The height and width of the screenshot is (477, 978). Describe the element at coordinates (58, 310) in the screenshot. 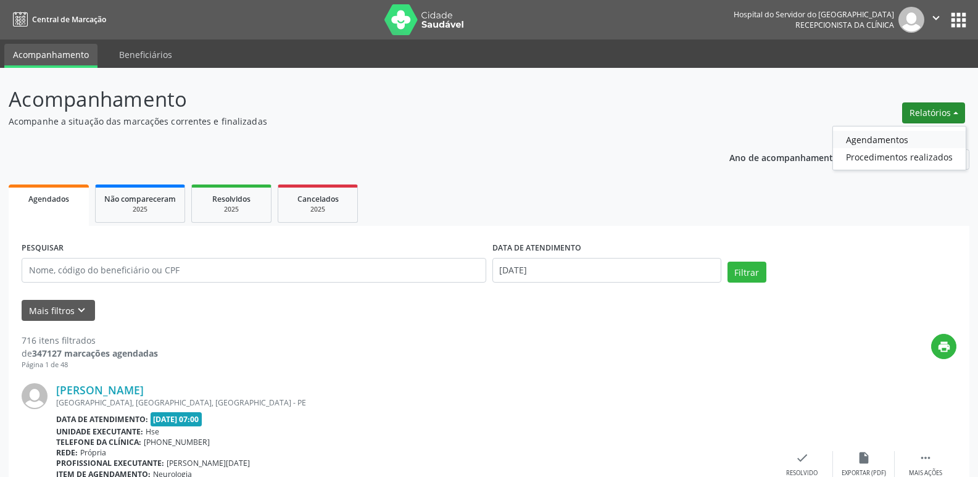

I see `button: Mais filtroskeyboard_arrow_down` at that location.